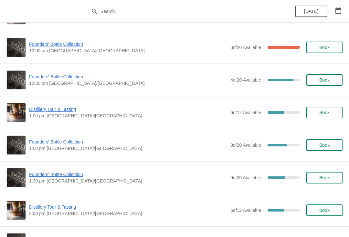 Image resolution: width=349 pixels, height=237 pixels. Describe the element at coordinates (181, 11) in the screenshot. I see `input: Search` at that location.